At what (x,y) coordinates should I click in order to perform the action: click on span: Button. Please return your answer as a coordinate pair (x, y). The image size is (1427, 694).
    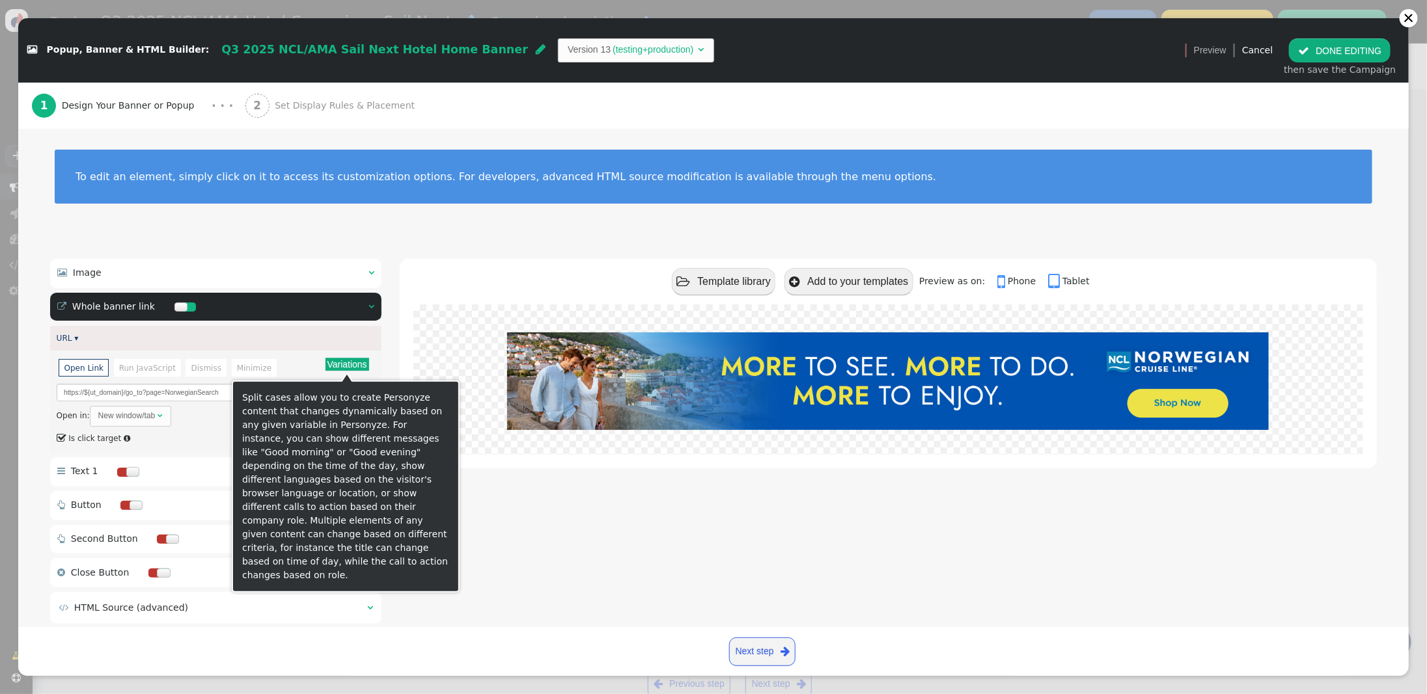
    Looking at the image, I should click on (86, 505).